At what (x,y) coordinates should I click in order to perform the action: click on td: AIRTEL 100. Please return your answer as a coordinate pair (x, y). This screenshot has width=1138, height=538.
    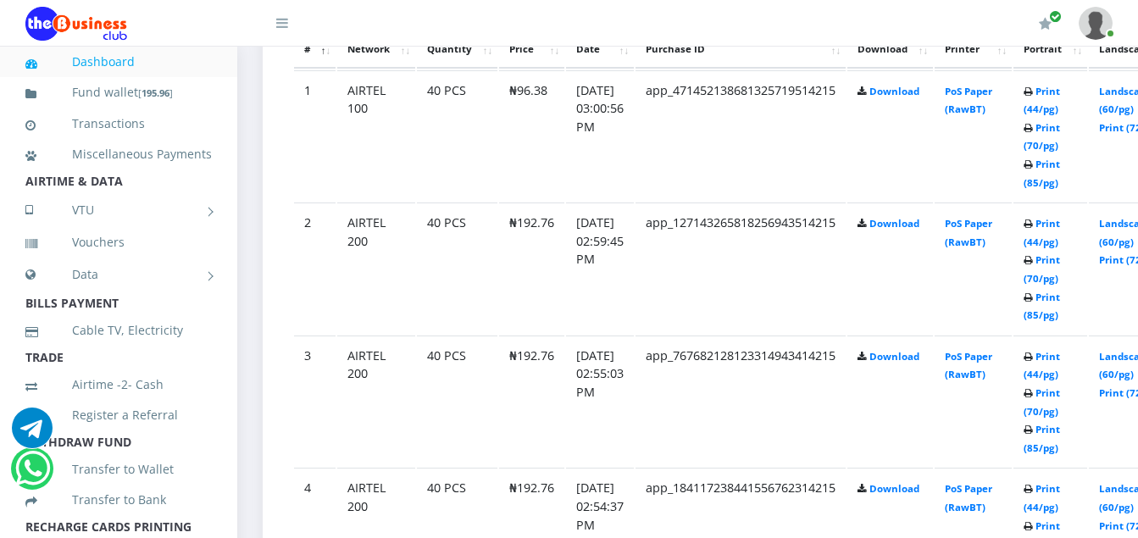
    Looking at the image, I should click on (376, 136).